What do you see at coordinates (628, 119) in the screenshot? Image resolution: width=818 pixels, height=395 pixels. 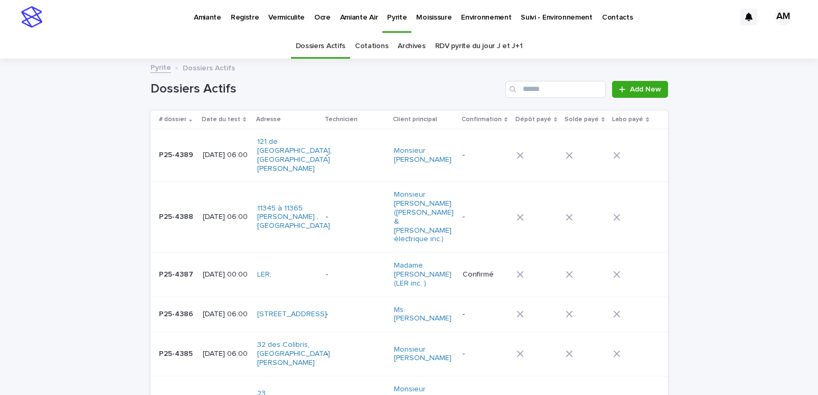 I see `p: Labo payé` at bounding box center [628, 119].